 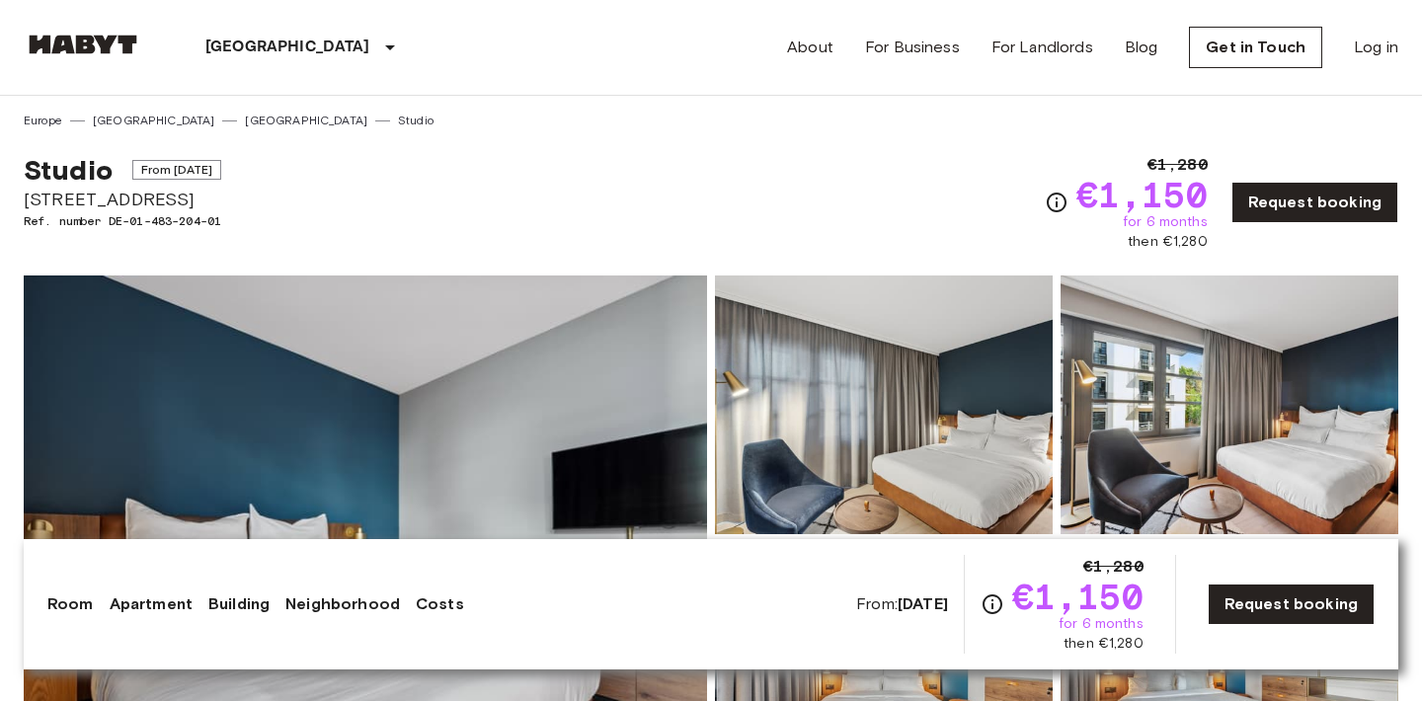 I want to click on a: Get in Touch, so click(x=1255, y=47).